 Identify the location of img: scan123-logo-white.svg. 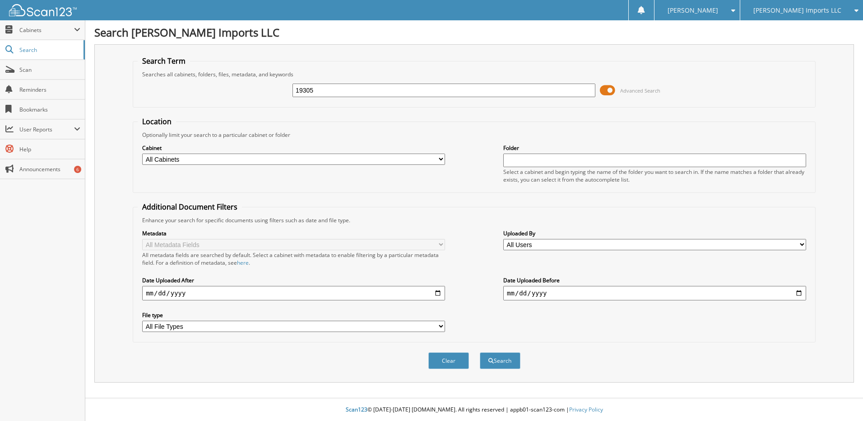
(43, 10).